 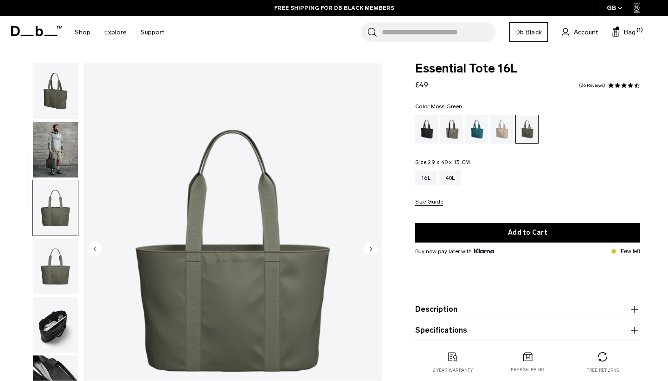 I want to click on p: 2 year warranty, so click(x=453, y=370).